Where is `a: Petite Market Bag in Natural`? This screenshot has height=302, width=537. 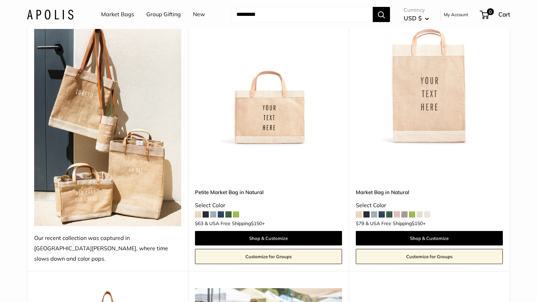
a: Petite Market Bag in Natural is located at coordinates (268, 192).